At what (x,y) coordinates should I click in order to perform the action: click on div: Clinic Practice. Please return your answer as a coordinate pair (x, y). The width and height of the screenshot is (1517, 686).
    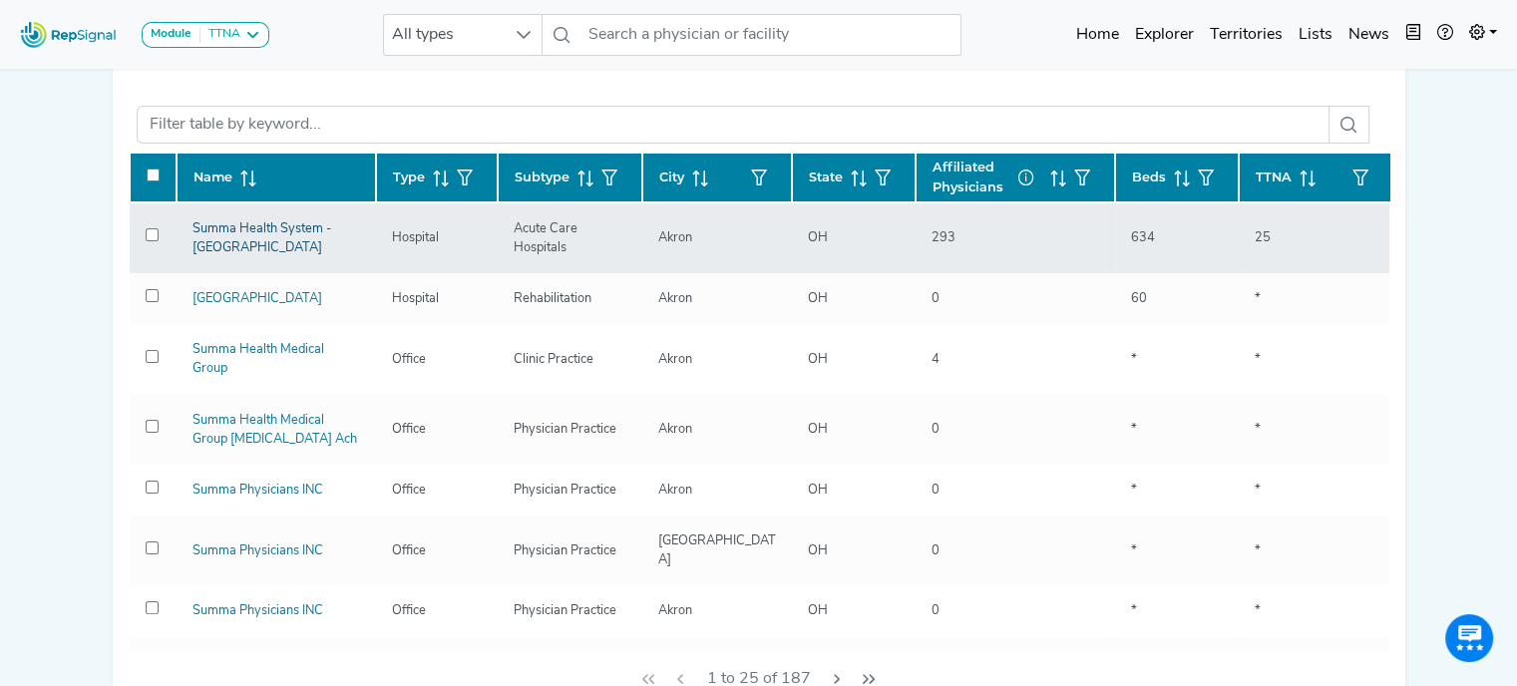
    Looking at the image, I should click on (554, 359).